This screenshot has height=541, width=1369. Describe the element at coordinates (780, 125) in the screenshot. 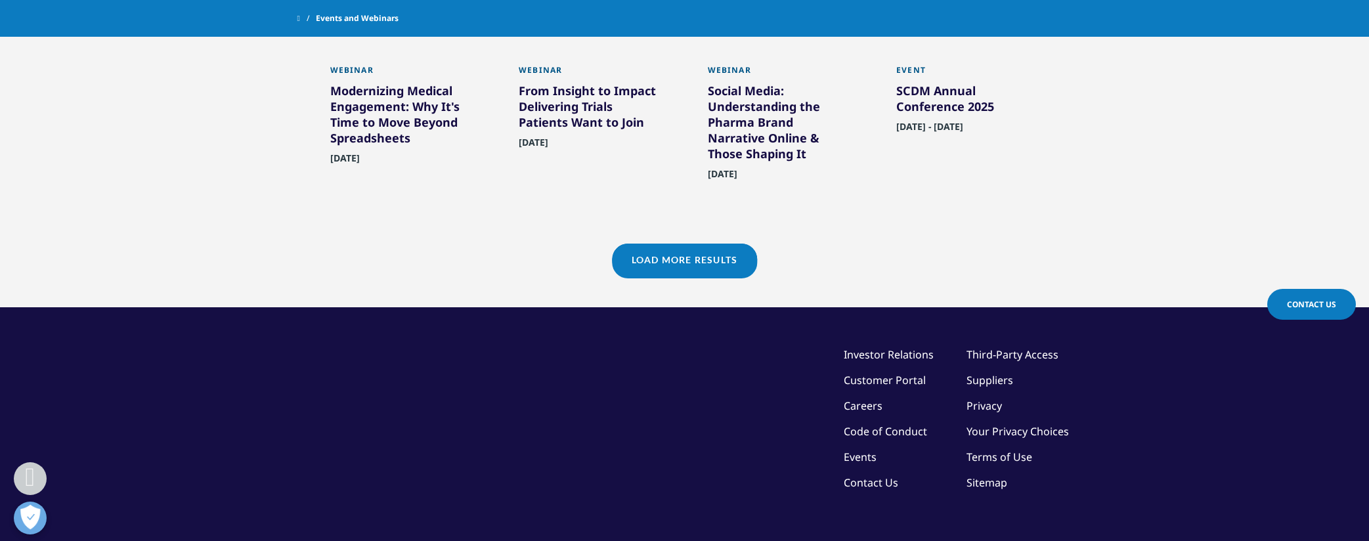

I see `div: Social Media: Understanding the Pharma Brand Narrative Online & Those Shaping It` at that location.